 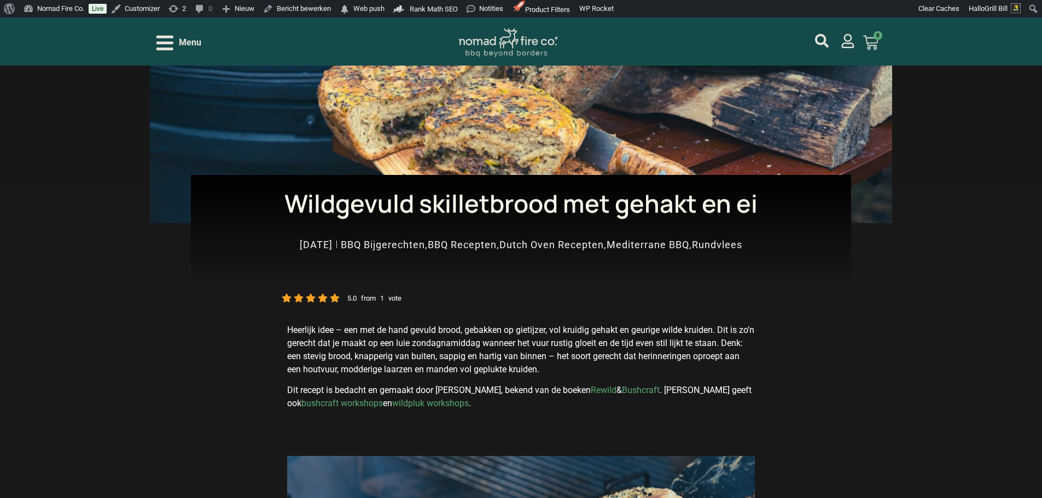 What do you see at coordinates (368, 298) in the screenshot?
I see `small: from` at bounding box center [368, 298].